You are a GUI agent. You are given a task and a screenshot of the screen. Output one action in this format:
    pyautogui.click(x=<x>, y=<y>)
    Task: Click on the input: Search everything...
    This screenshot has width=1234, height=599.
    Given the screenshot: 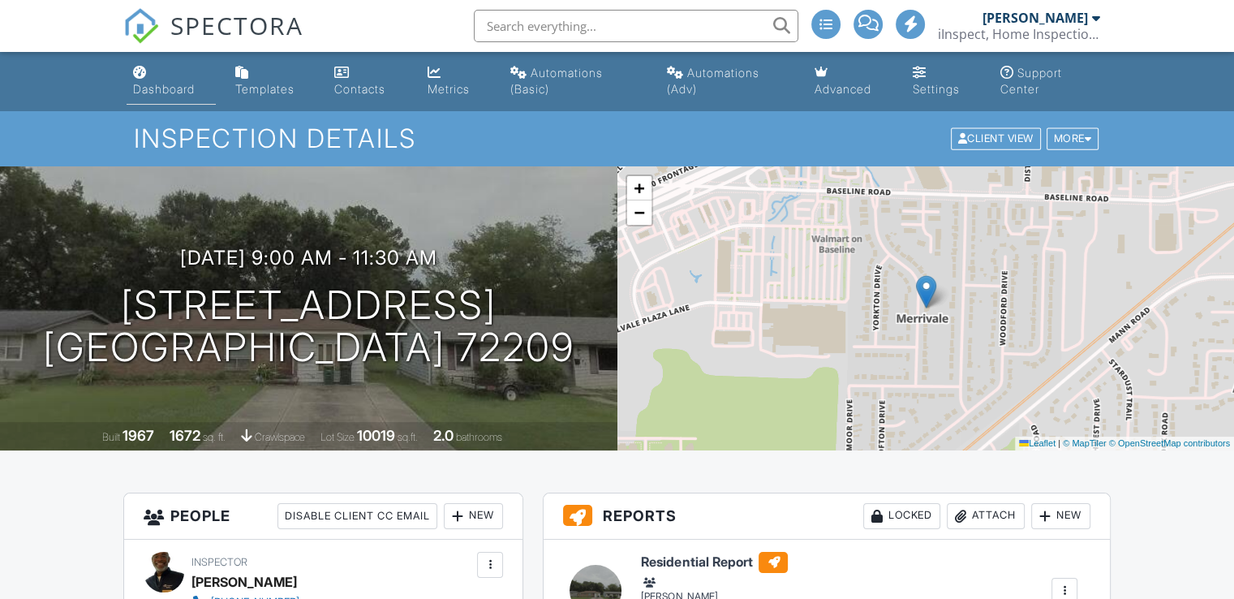 What is the action you would take?
    pyautogui.click(x=636, y=26)
    